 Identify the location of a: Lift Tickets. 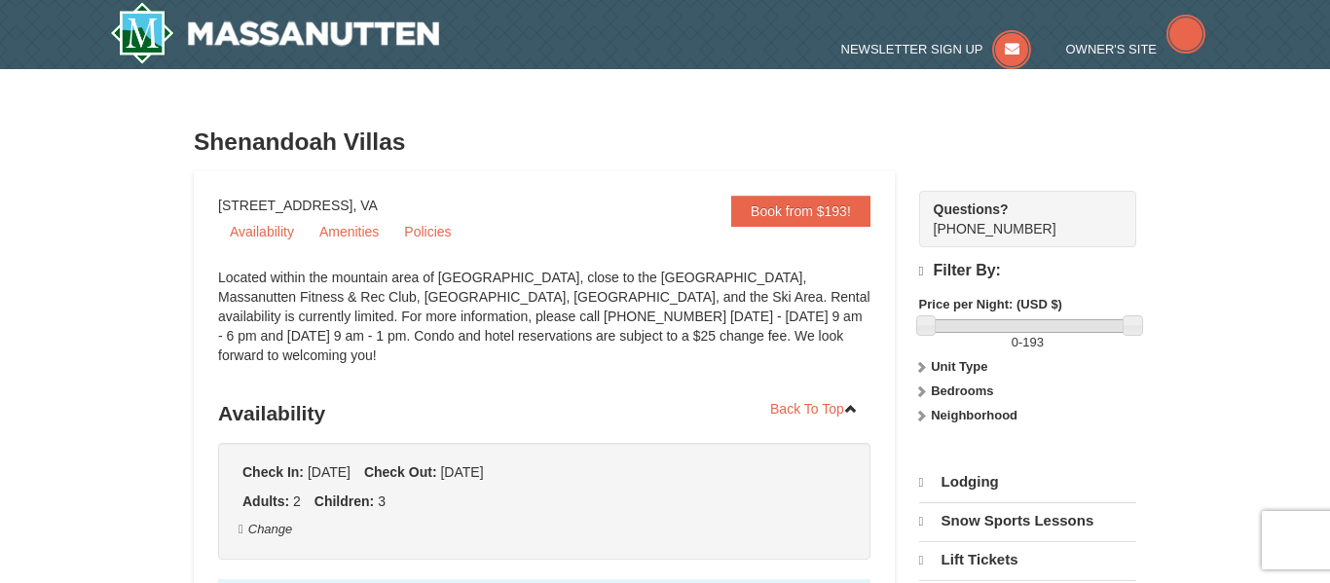
(1027, 560).